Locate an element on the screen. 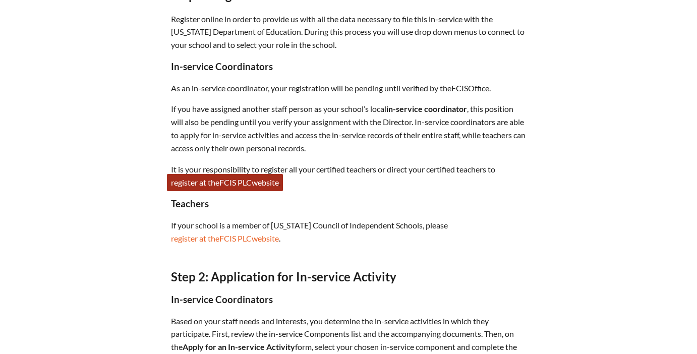 The image size is (697, 354). h2: Step 2: Application for In-service Activity is located at coordinates (348, 276).